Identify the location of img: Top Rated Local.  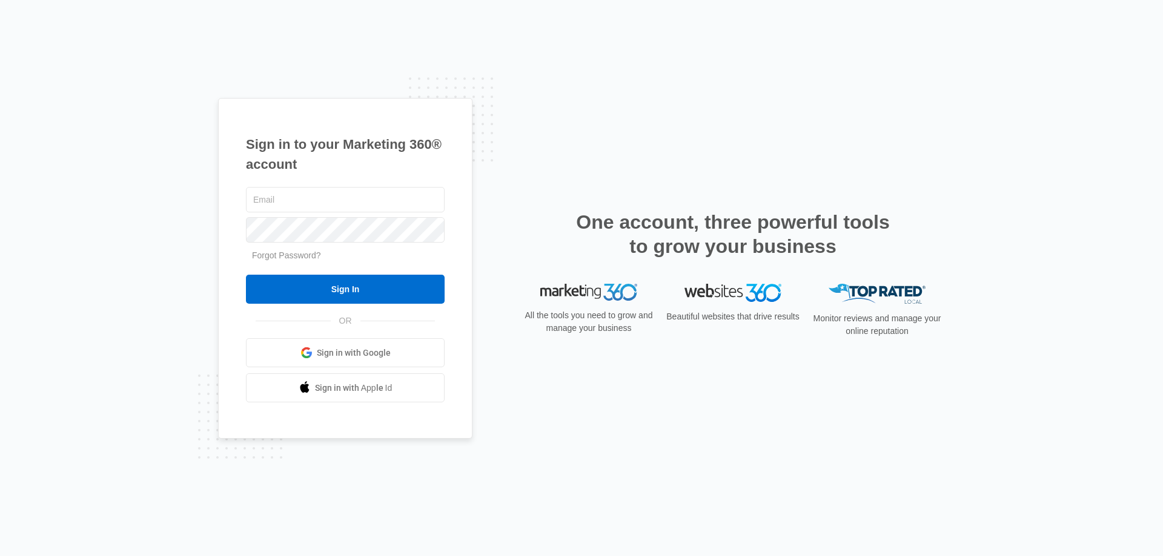
(877, 294).